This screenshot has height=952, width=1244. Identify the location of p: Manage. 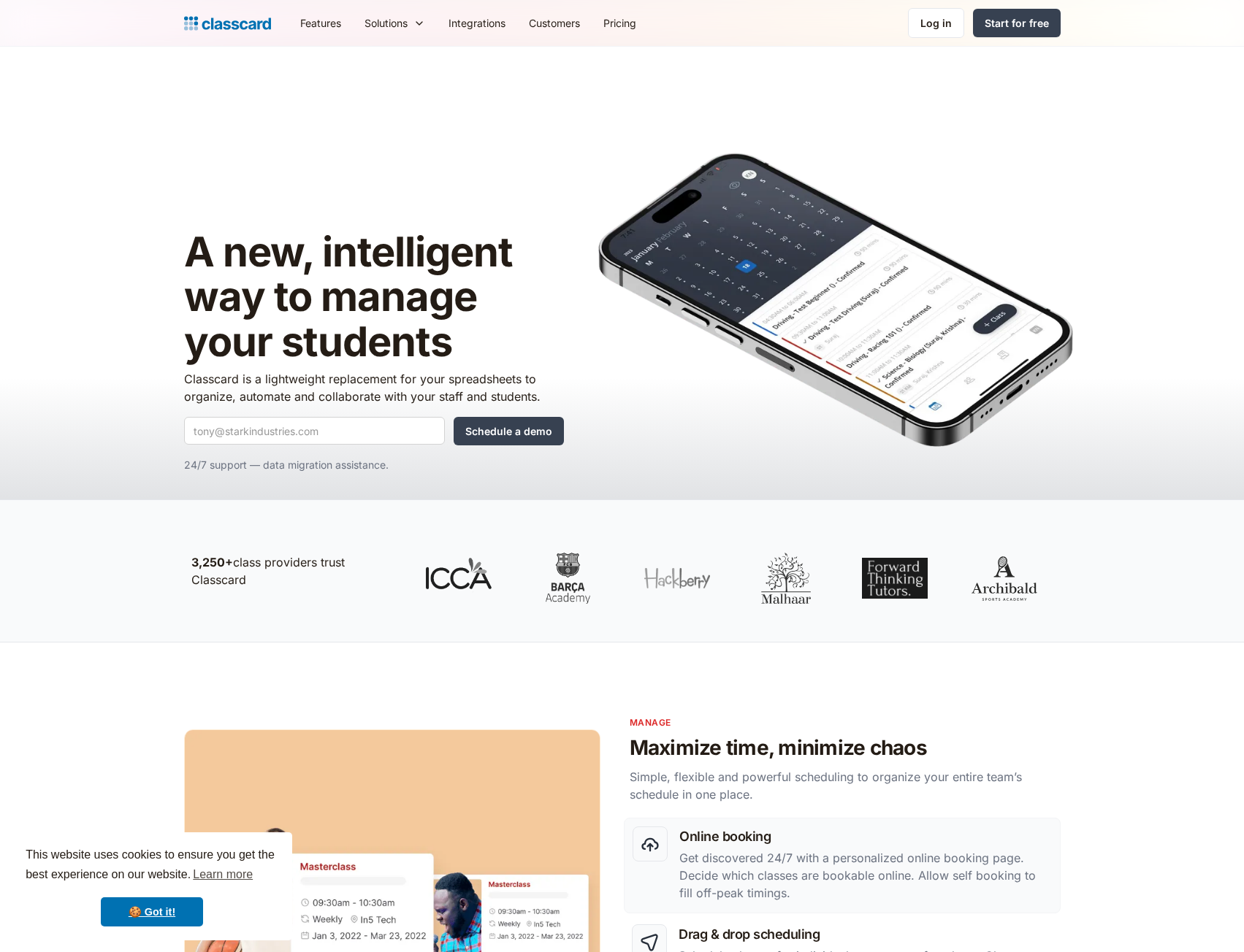
(845, 722).